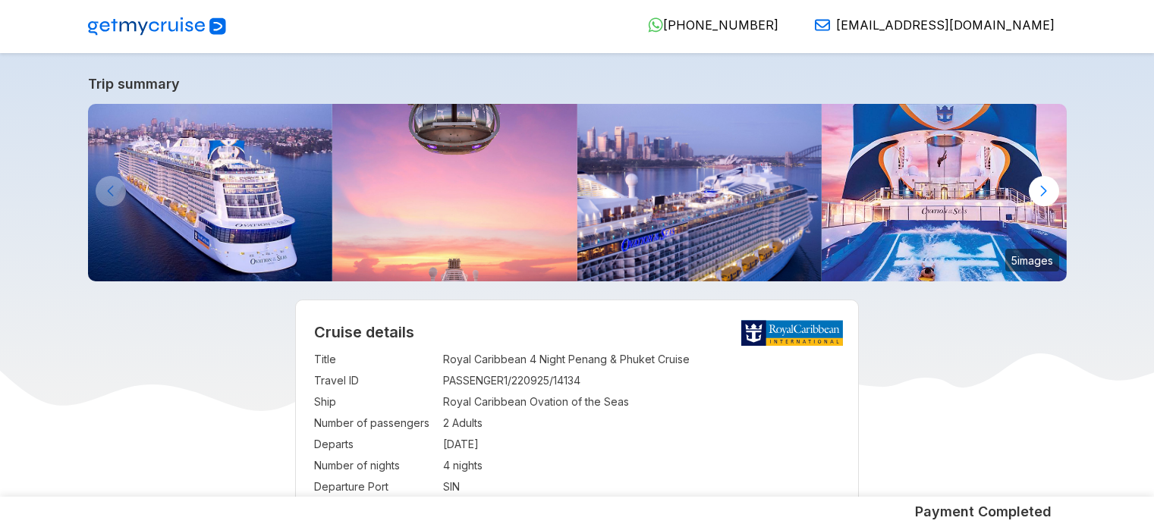  What do you see at coordinates (375, 424) in the screenshot?
I see `td: Number of passengers` at bounding box center [375, 424].